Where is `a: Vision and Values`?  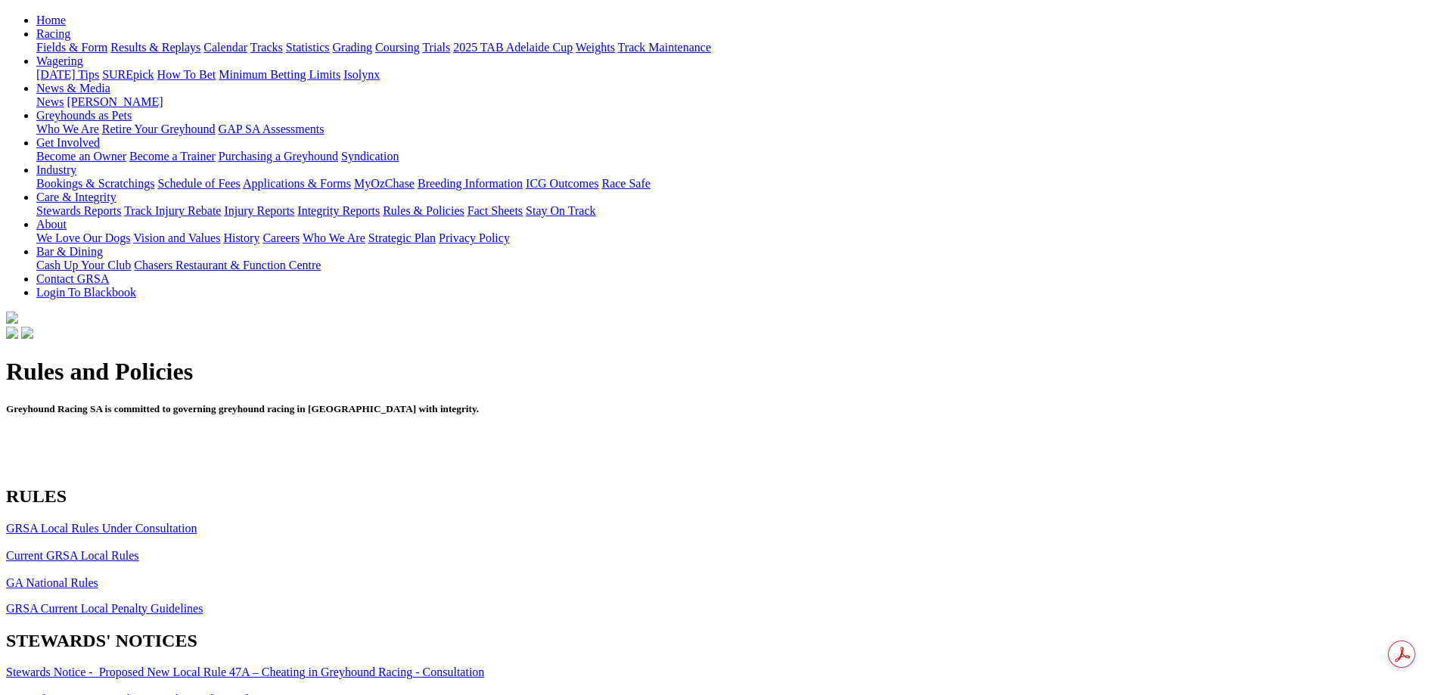 a: Vision and Values is located at coordinates (176, 237).